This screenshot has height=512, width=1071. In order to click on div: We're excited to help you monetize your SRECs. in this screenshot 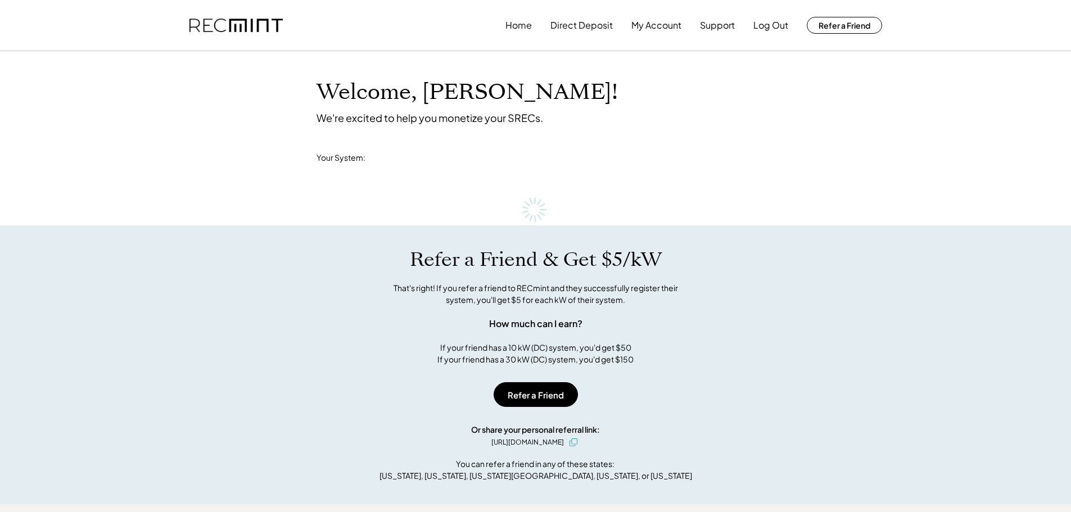, I will do `click(430, 118)`.